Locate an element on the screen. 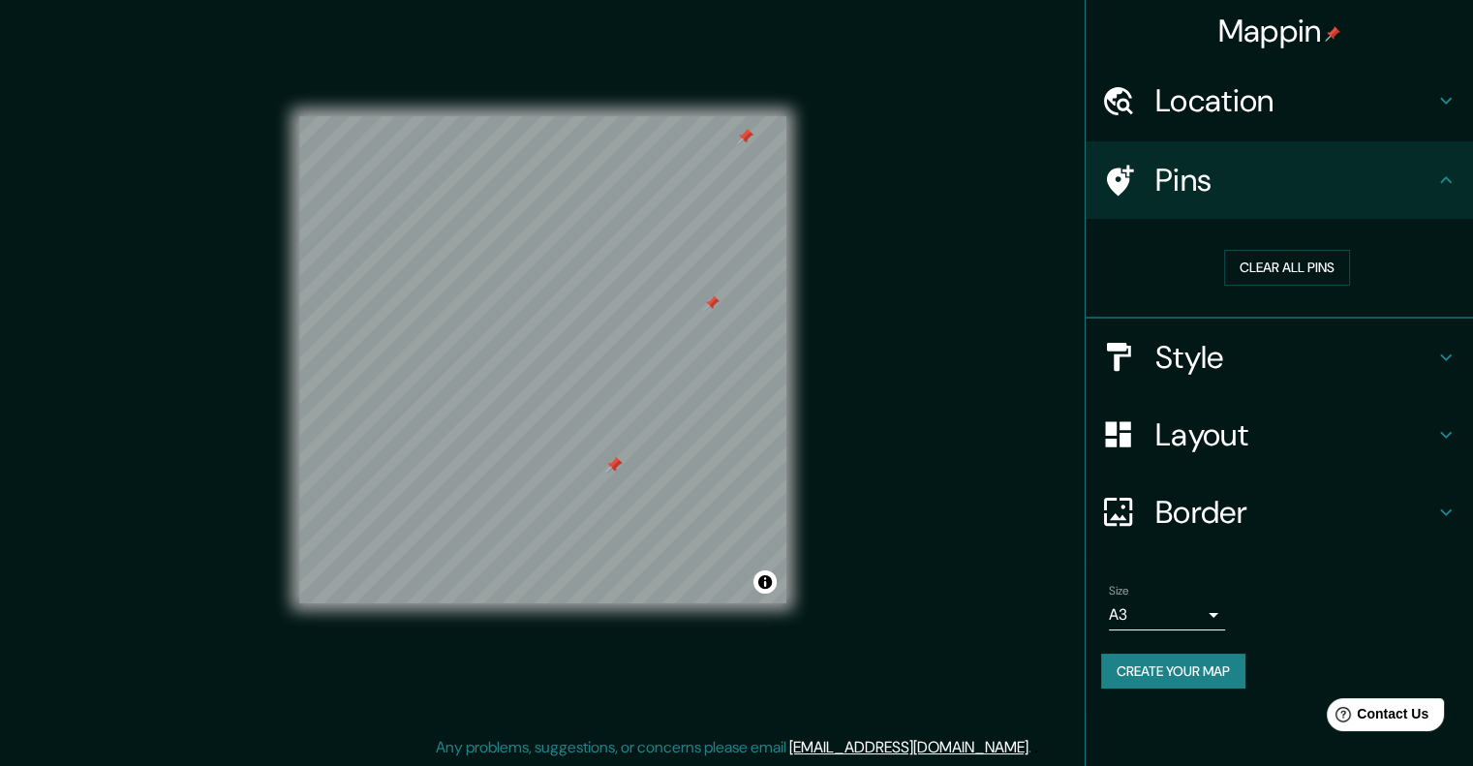  div: A3 is located at coordinates (1167, 615).